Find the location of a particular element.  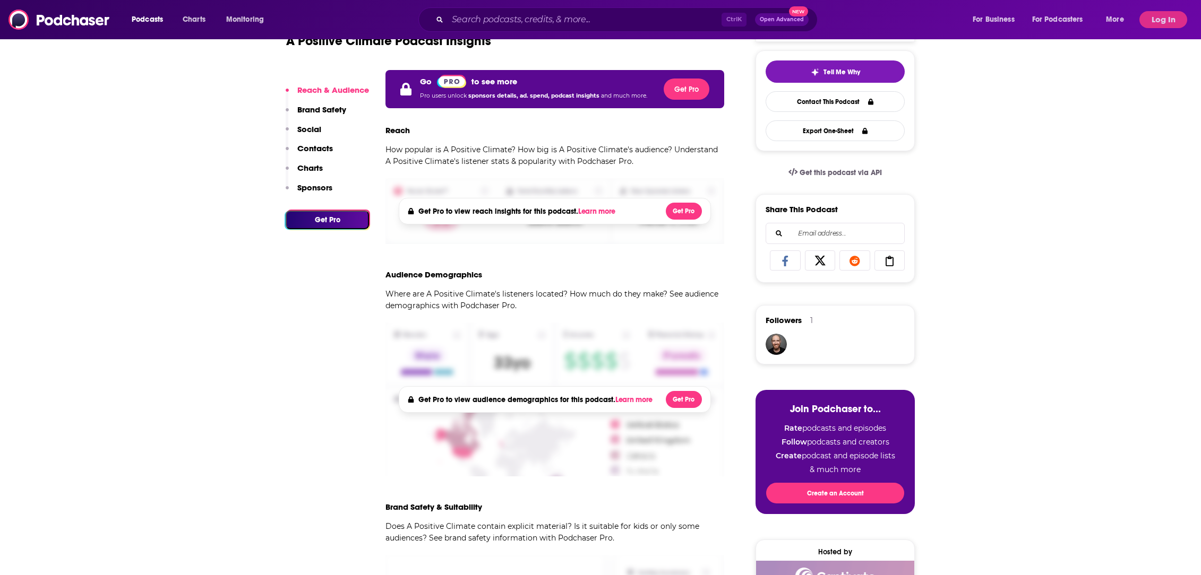

p: Contacts is located at coordinates (315, 148).